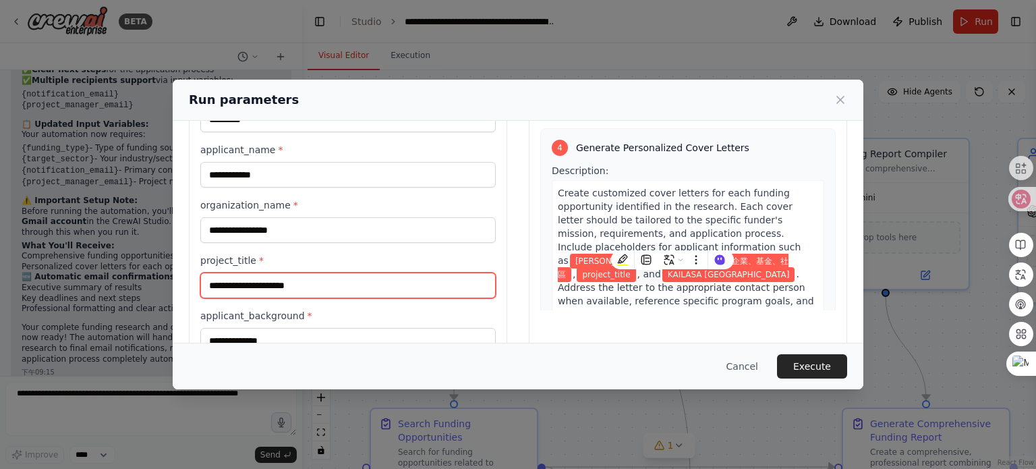  I want to click on span: Variable: organization_name, so click(673, 268).